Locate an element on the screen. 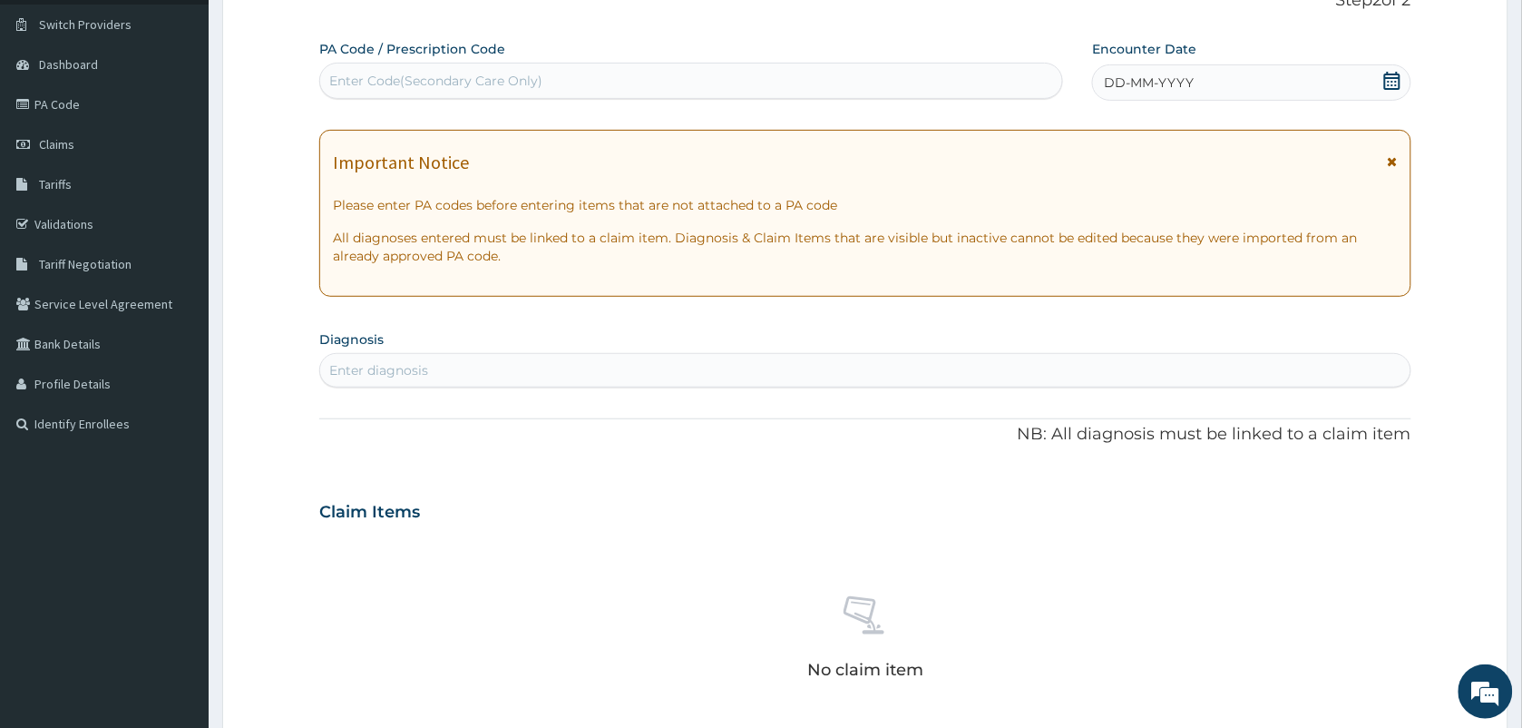 This screenshot has height=728, width=1522. h1: Important Notice is located at coordinates (401, 162).